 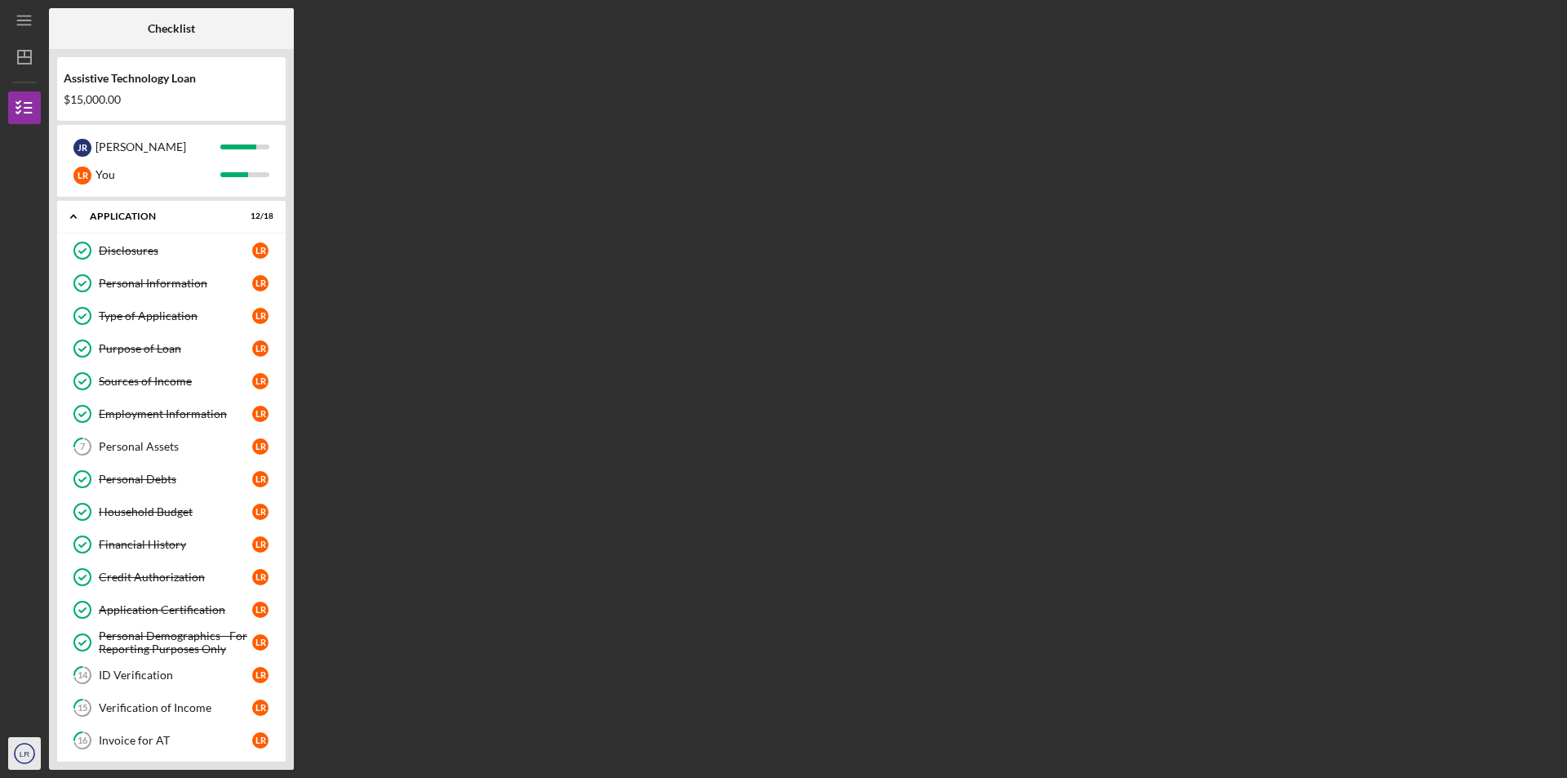 I want to click on div: Application Certification, so click(x=176, y=610).